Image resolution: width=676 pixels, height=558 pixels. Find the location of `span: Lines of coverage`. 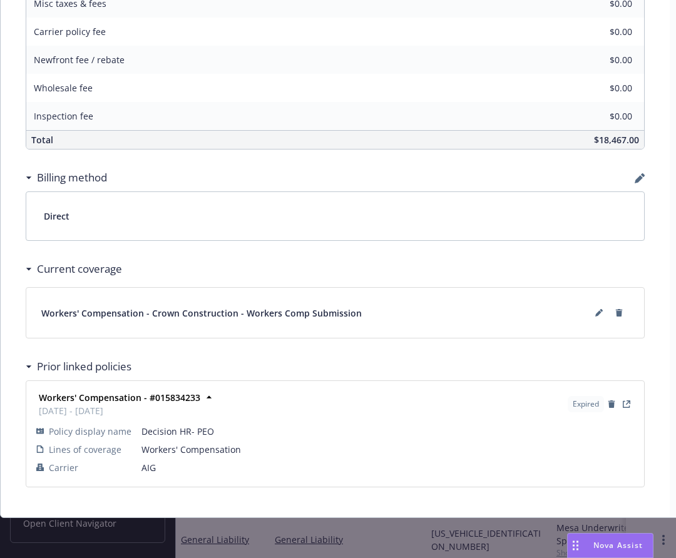

span: Lines of coverage is located at coordinates (85, 449).